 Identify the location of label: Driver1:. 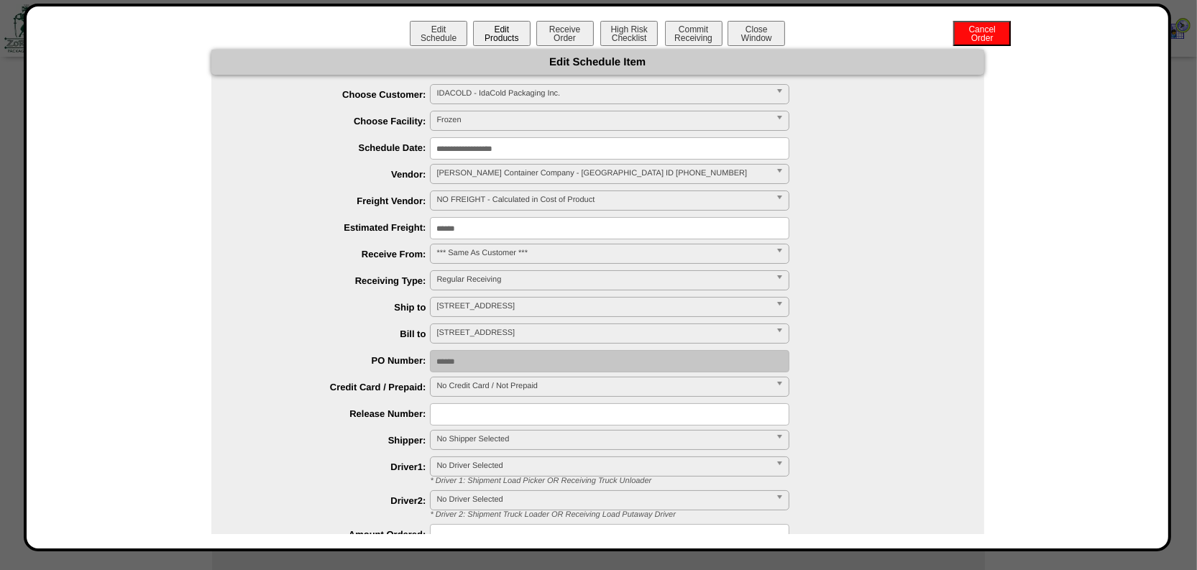
(335, 466).